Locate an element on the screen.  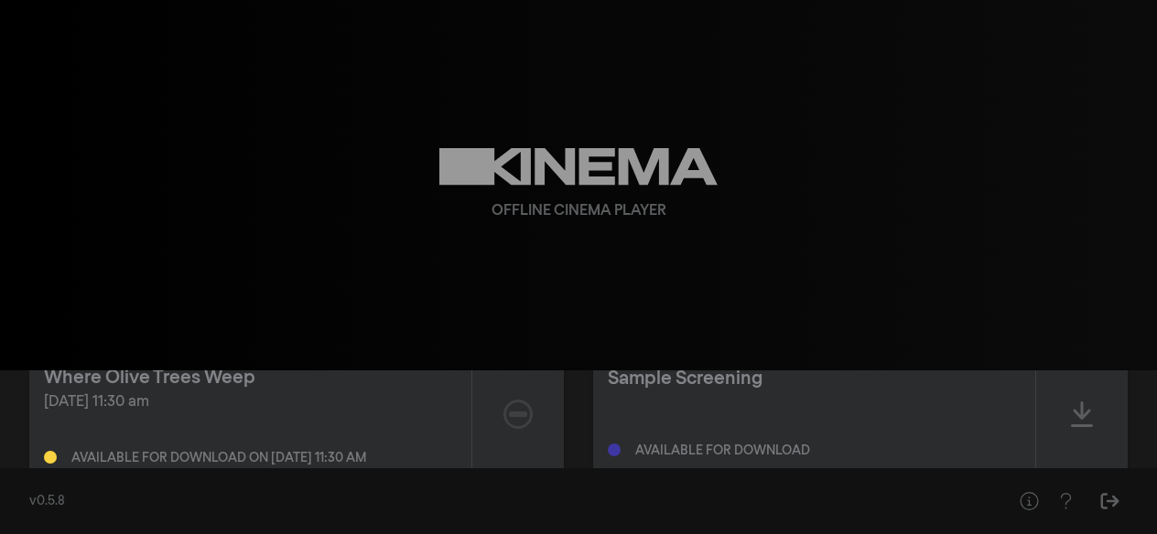
div: Available for download is located at coordinates (722, 451).